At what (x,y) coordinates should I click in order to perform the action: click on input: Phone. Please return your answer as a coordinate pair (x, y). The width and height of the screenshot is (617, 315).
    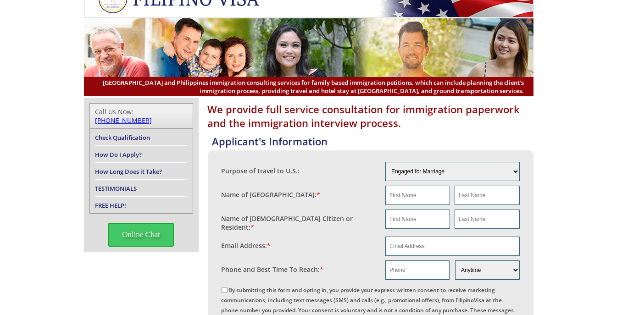
    Looking at the image, I should click on (418, 270).